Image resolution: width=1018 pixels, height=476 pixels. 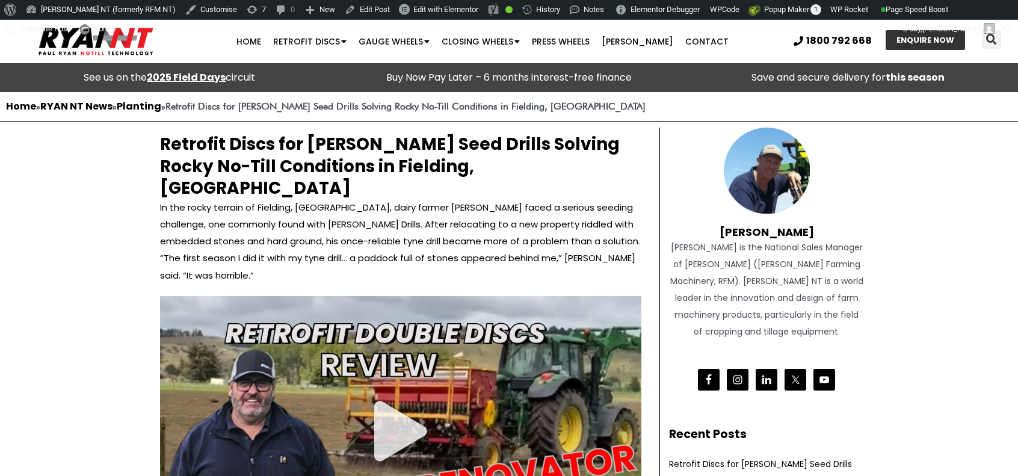 What do you see at coordinates (766, 434) in the screenshot?
I see `h2: Recent Posts` at bounding box center [766, 434].